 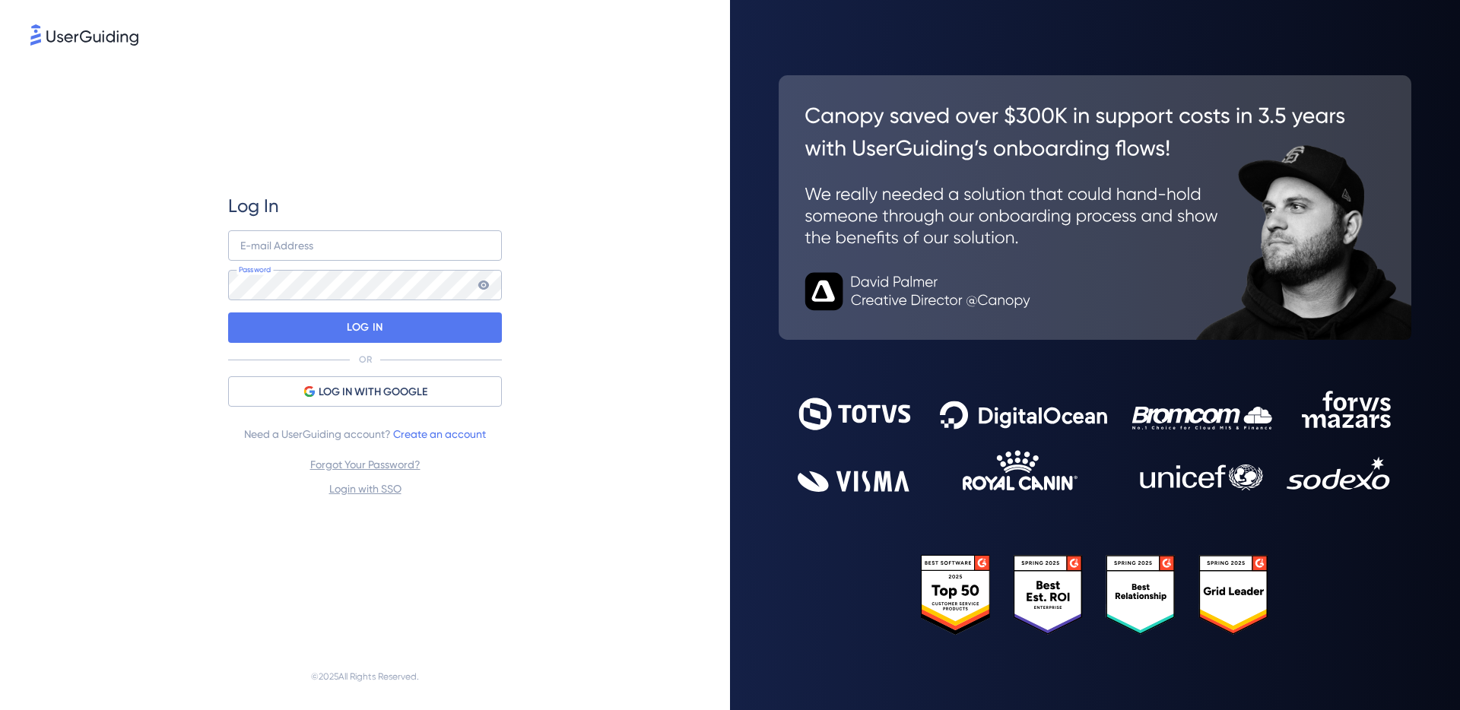 What do you see at coordinates (253, 206) in the screenshot?
I see `span: Log In` at bounding box center [253, 206].